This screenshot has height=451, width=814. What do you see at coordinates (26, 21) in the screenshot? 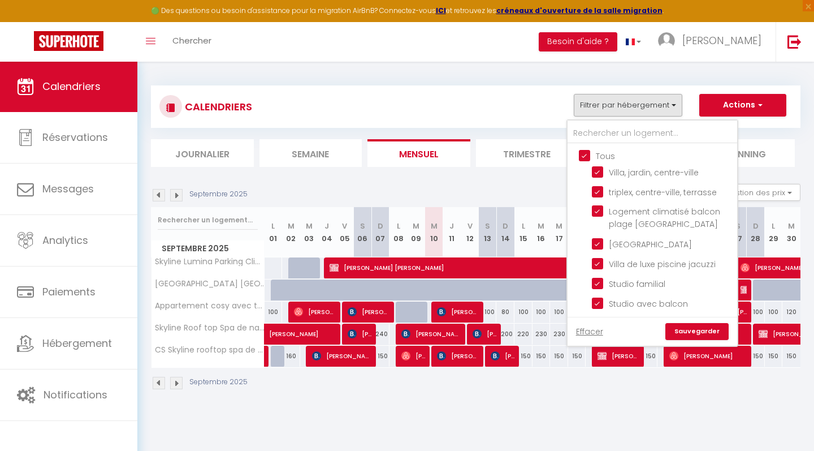
I see `button: Ouvrir le widget de chat LiveChat` at bounding box center [26, 21].